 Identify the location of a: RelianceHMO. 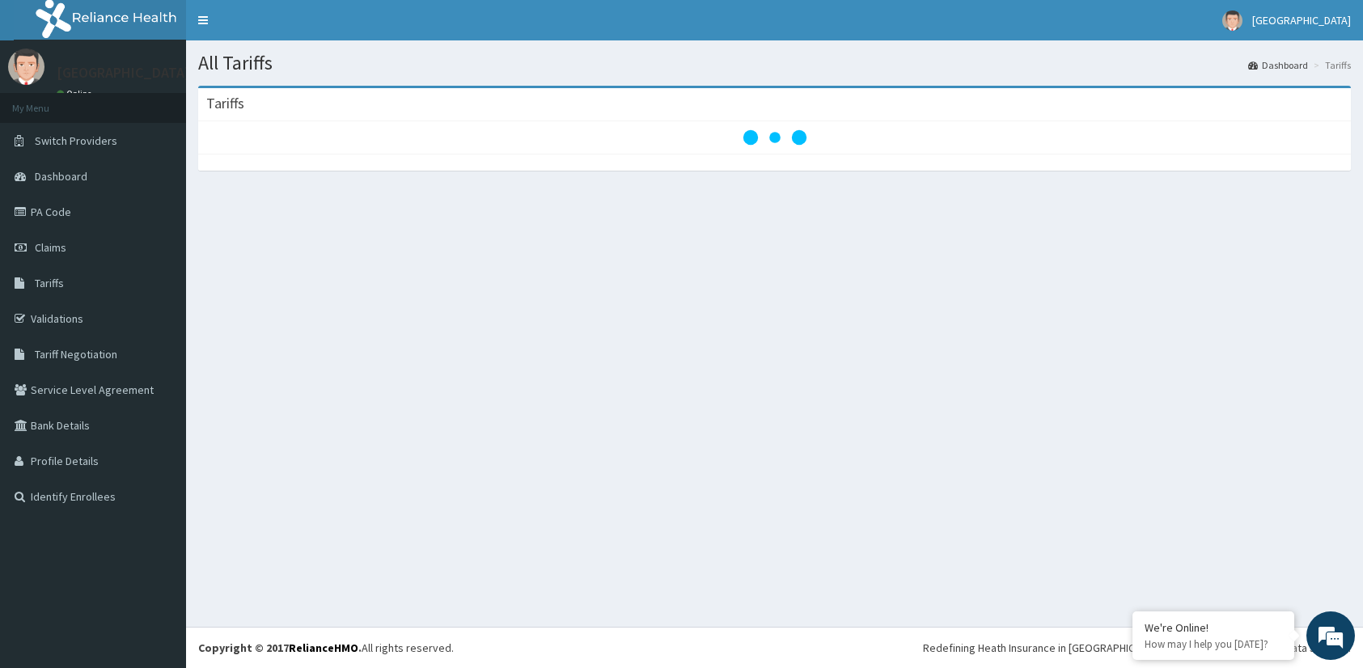
(324, 648).